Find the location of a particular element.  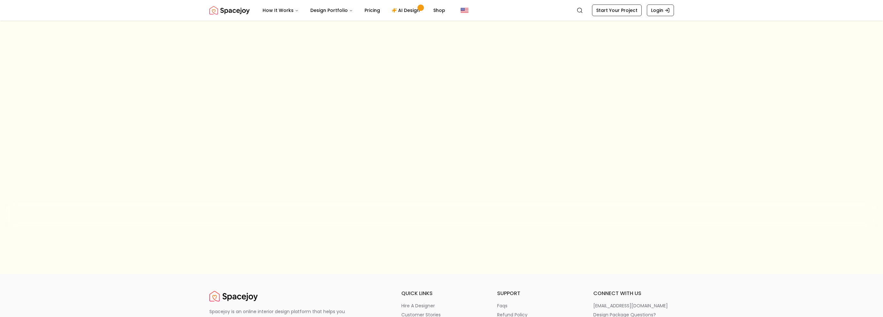

h6: connect with us is located at coordinates (634, 294).